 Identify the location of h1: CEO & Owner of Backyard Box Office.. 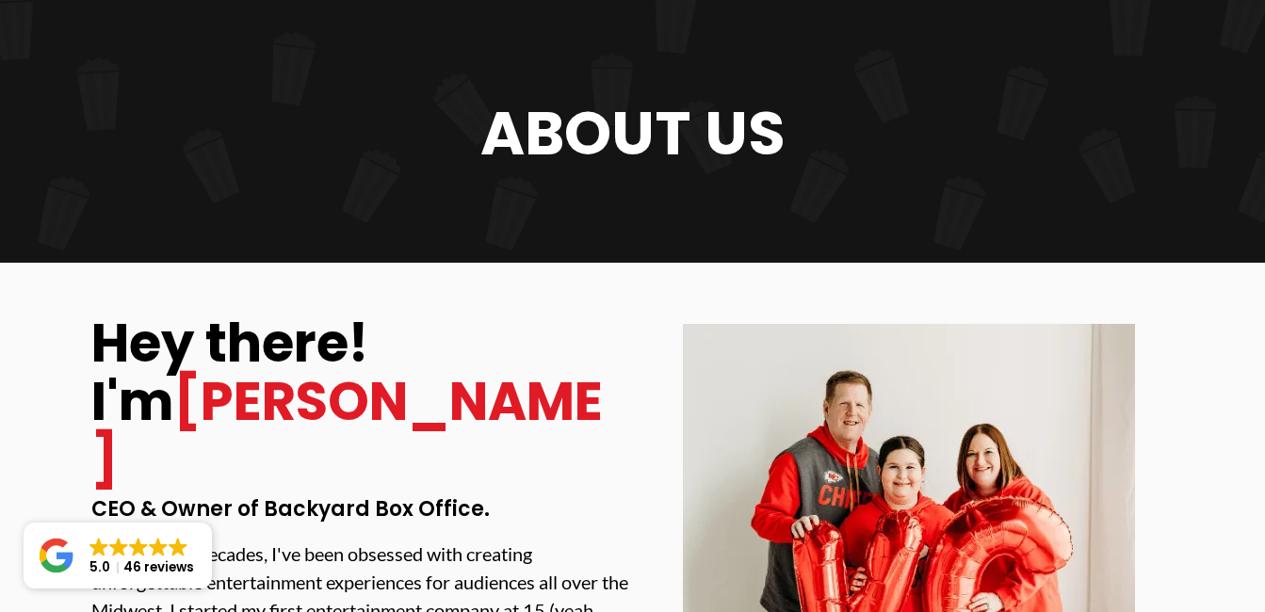
(360, 509).